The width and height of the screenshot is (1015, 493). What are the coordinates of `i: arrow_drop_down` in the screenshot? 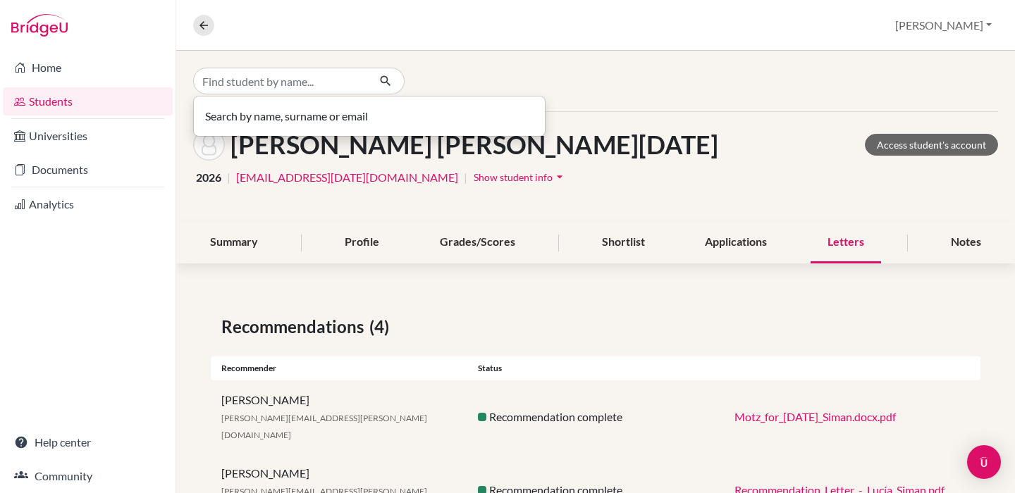 It's located at (560, 177).